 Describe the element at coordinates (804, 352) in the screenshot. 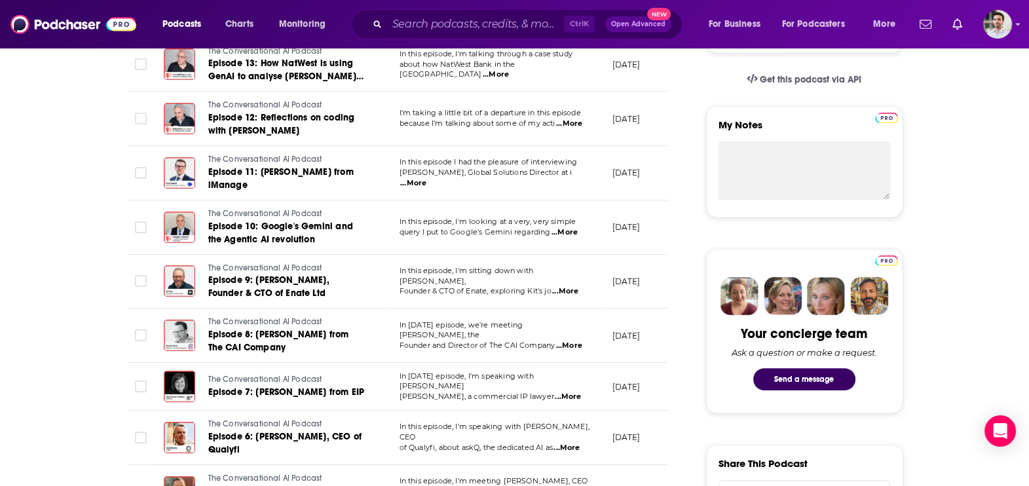

I see `div: Ask a question or make a request.` at that location.